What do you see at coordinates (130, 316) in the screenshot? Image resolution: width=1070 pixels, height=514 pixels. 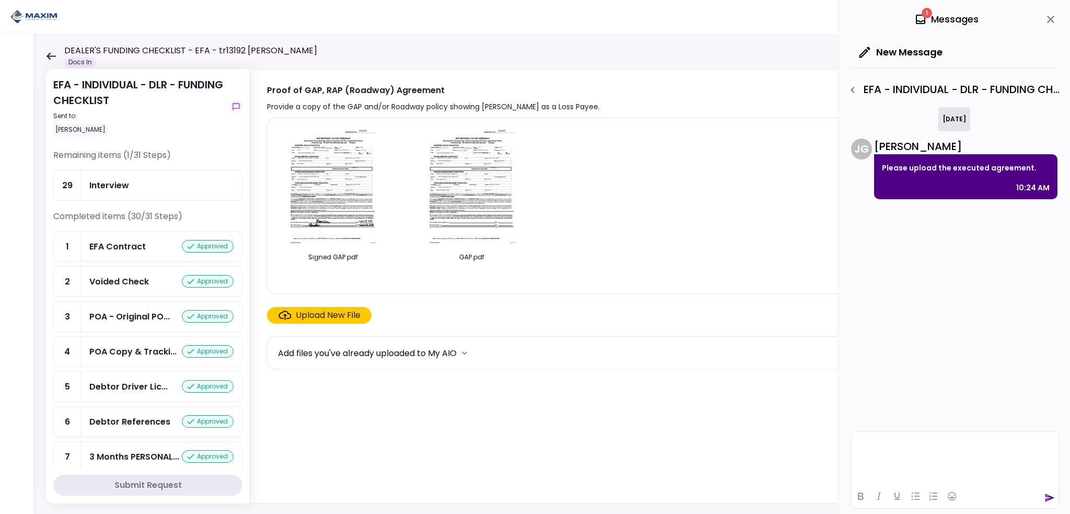 I see `div: POA - Original POA (not CA or GA)` at bounding box center [130, 316].